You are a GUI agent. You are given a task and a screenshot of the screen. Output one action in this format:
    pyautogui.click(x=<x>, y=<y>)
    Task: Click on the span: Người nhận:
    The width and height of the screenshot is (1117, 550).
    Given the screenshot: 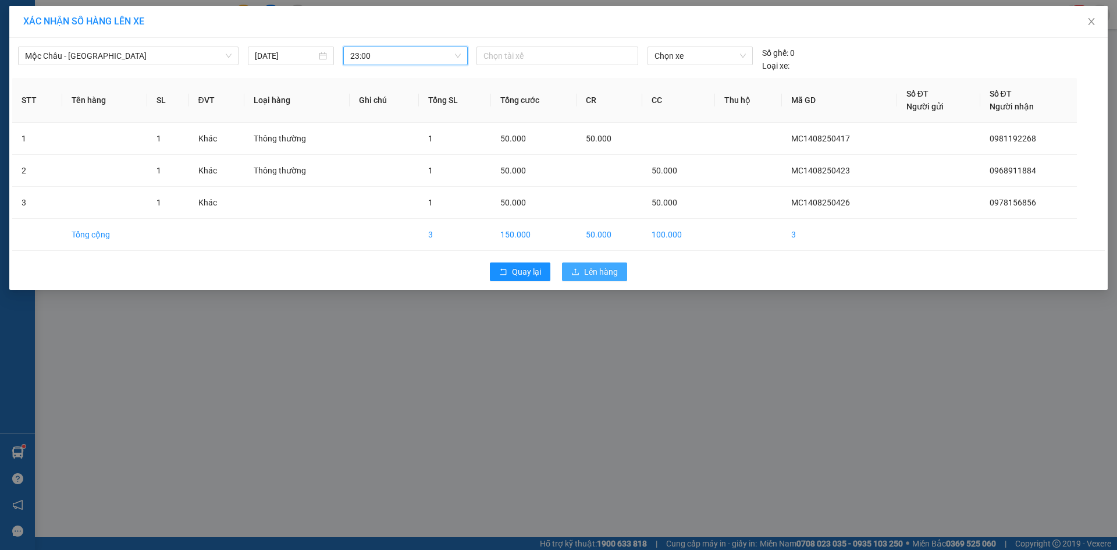 What is the action you would take?
    pyautogui.click(x=23, y=77)
    